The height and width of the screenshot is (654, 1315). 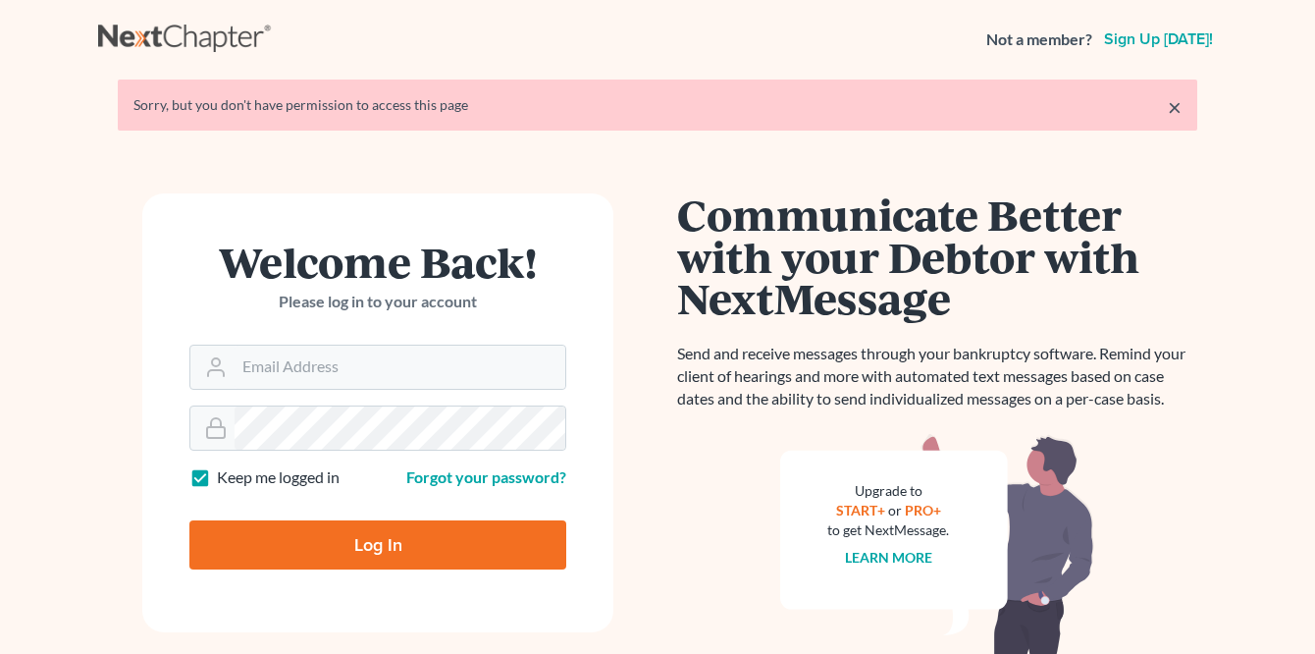 I want to click on div: Upgrade to, so click(x=888, y=491).